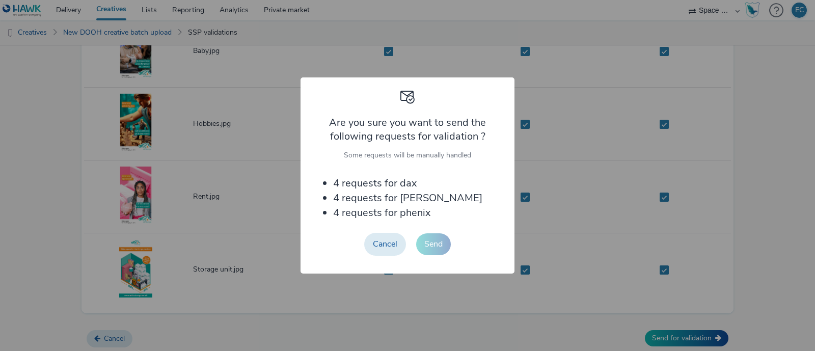 The height and width of the screenshot is (351, 815). Describe the element at coordinates (385, 244) in the screenshot. I see `button: Cancel` at that location.